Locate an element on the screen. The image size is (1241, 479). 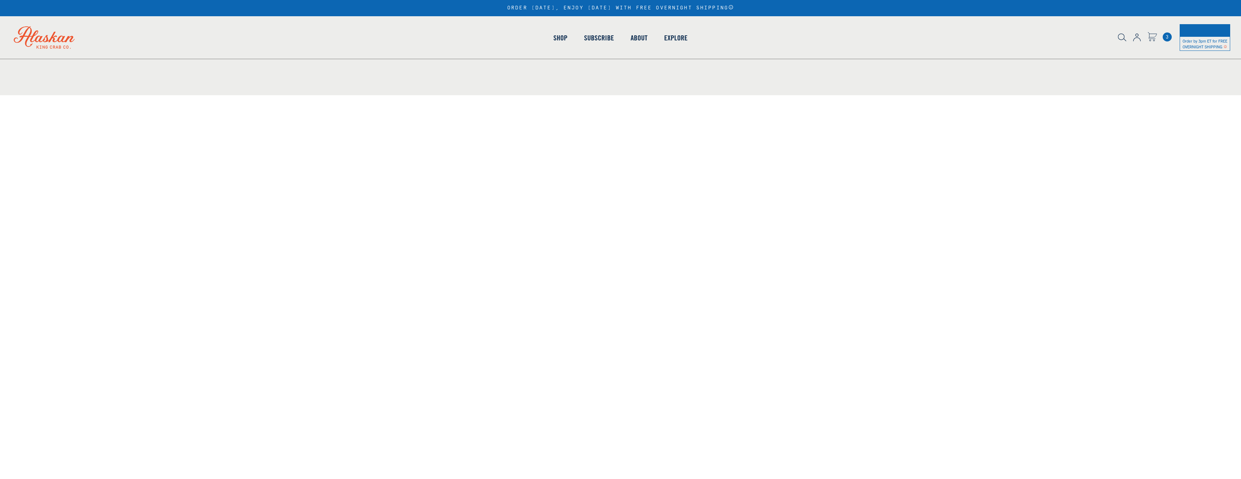
span: Order by 3pm ET for FREE OVERNIGHT SHIPPING is located at coordinates (1205, 44).